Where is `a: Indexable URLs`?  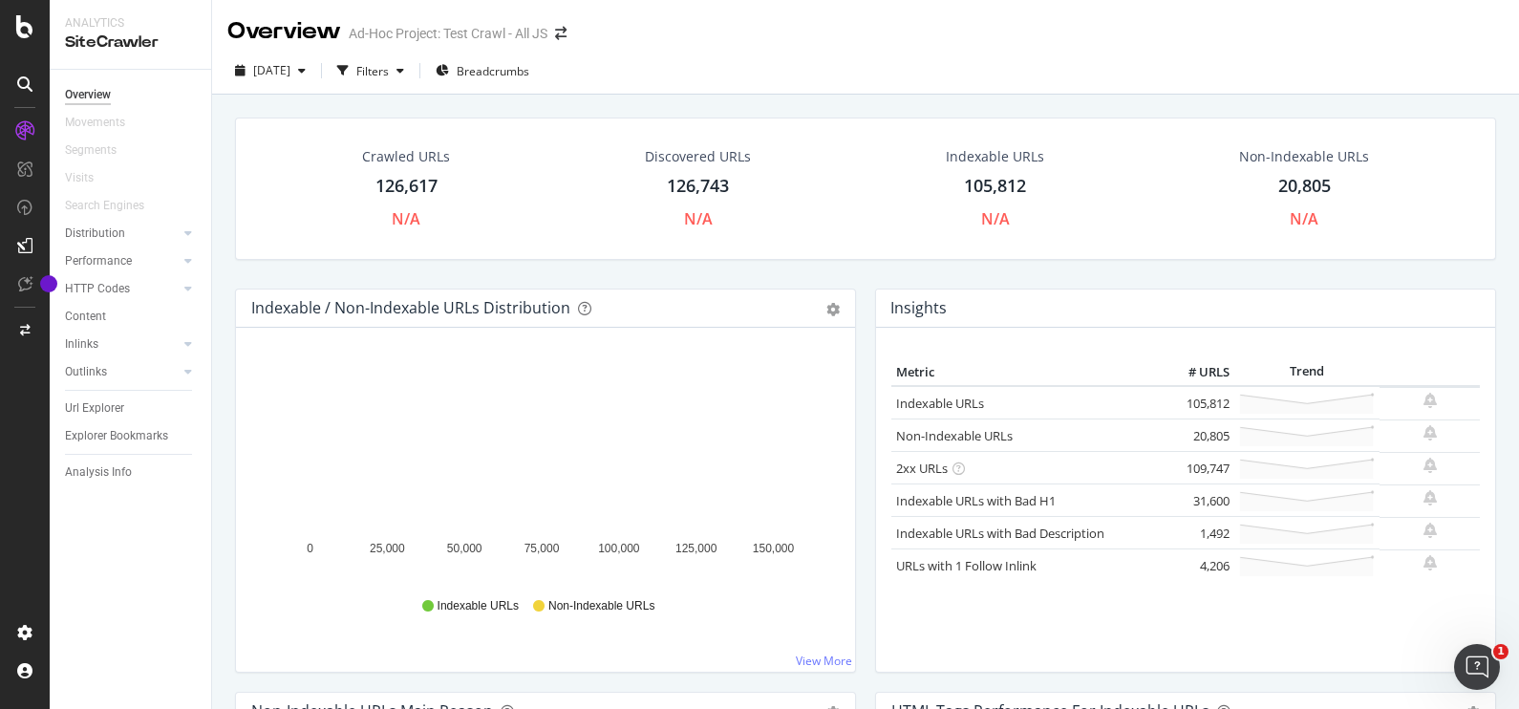
a: Indexable URLs is located at coordinates (940, 403).